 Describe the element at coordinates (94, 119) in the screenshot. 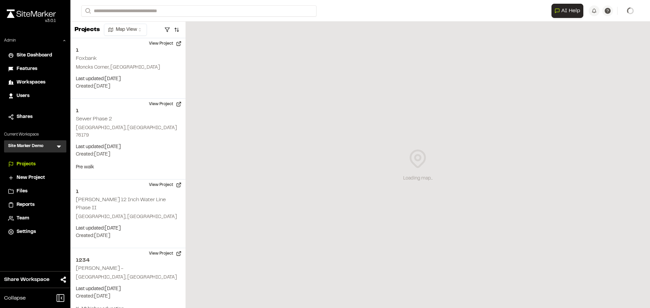

I see `h2: Sewer Phase 2` at that location.